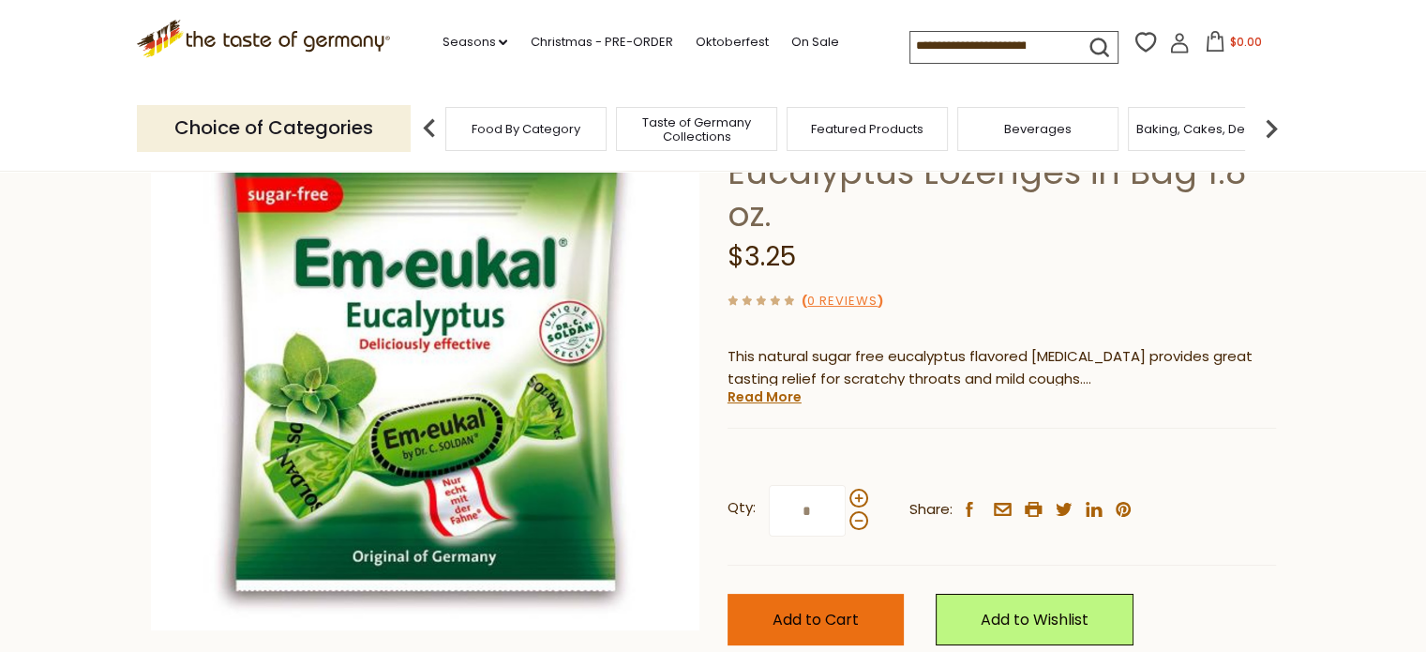 The image size is (1426, 652). I want to click on a: Oktoberfest, so click(731, 42).